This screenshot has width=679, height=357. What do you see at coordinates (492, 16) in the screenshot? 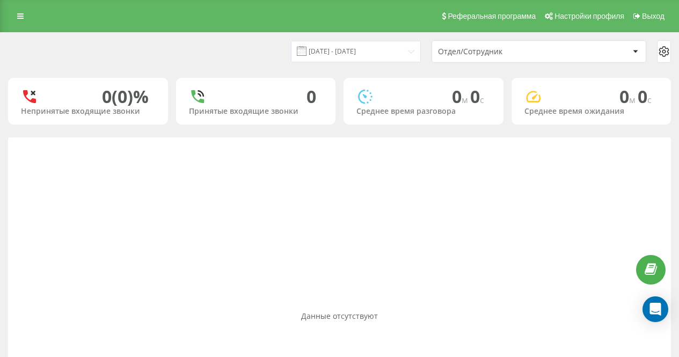
I see `span: Реферальная программа` at bounding box center [492, 16].